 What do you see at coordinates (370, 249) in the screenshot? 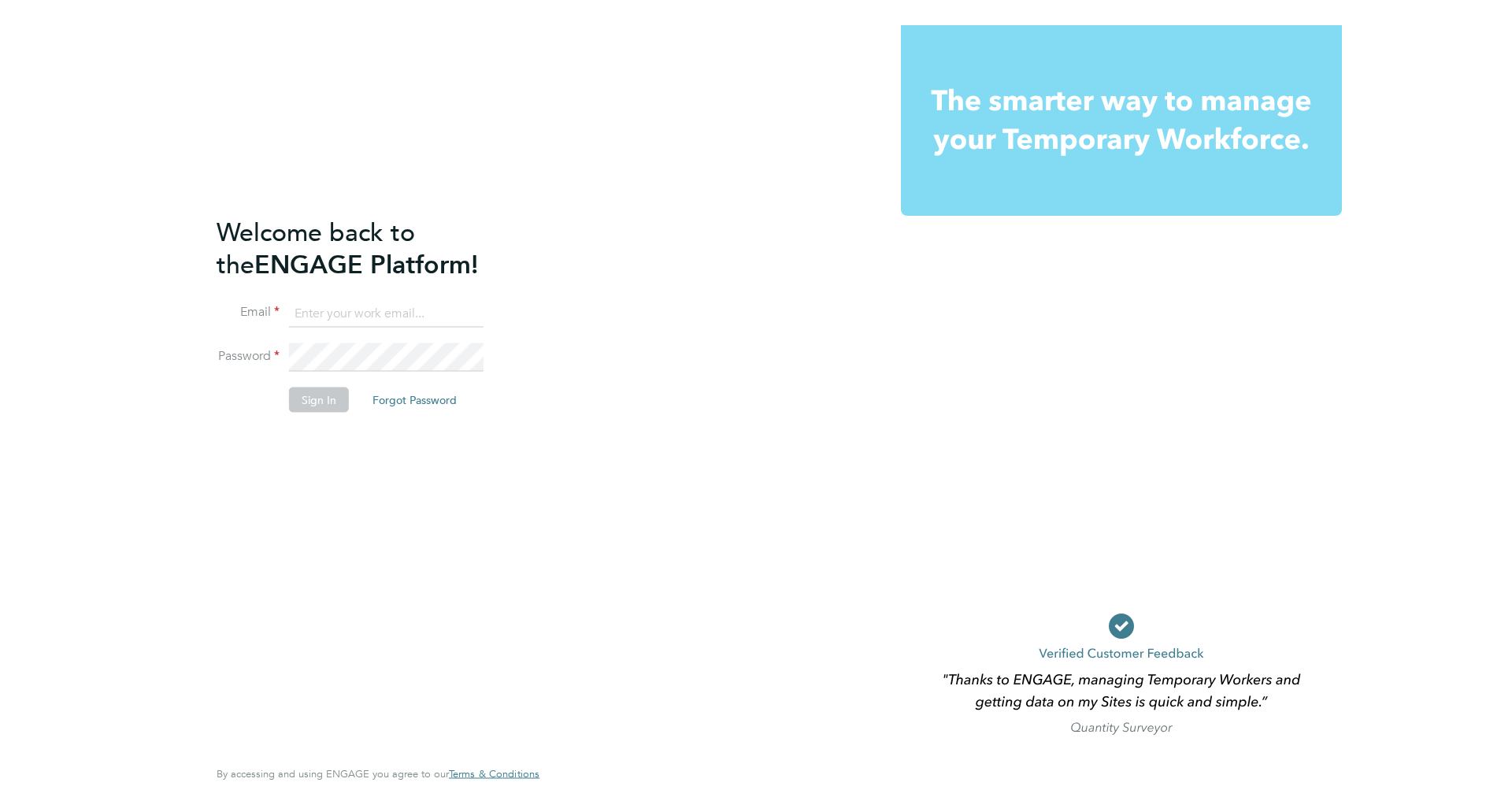
I see `h2: ENGAGE Platform!` at bounding box center [370, 249].